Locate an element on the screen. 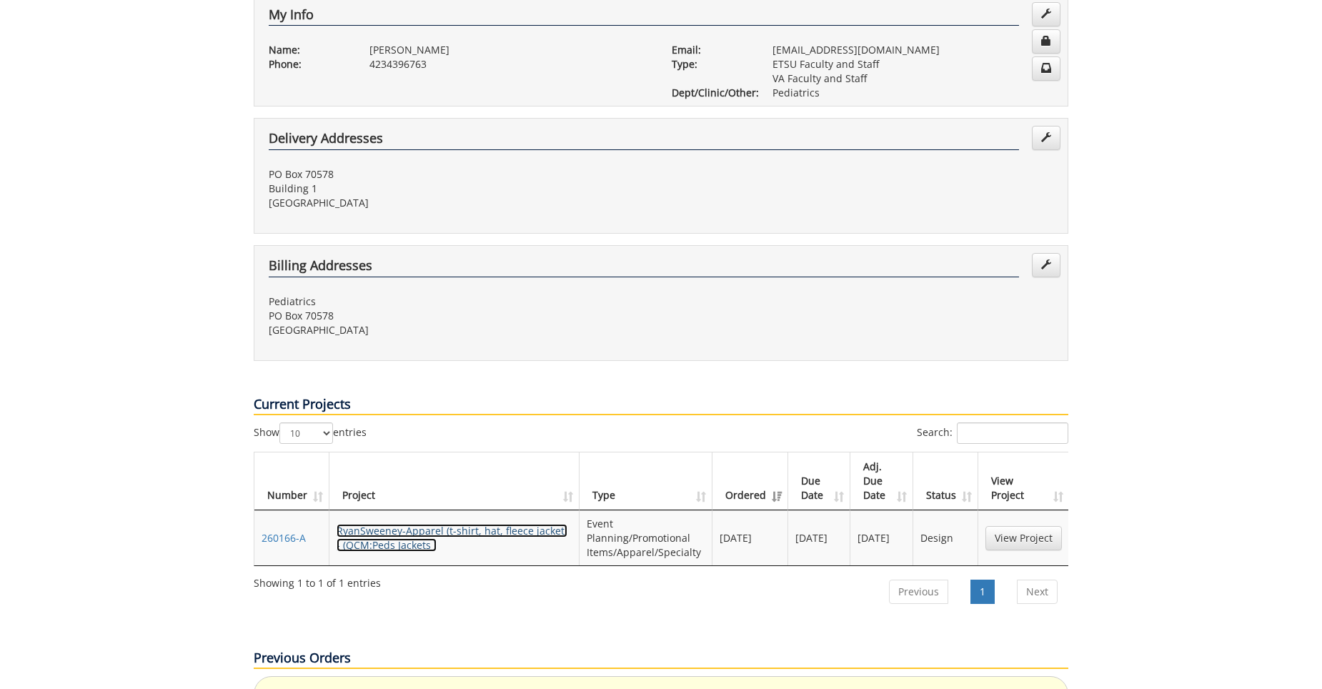 This screenshot has width=1322, height=689. p: Dept/Clinic/Other: is located at coordinates (711, 93).